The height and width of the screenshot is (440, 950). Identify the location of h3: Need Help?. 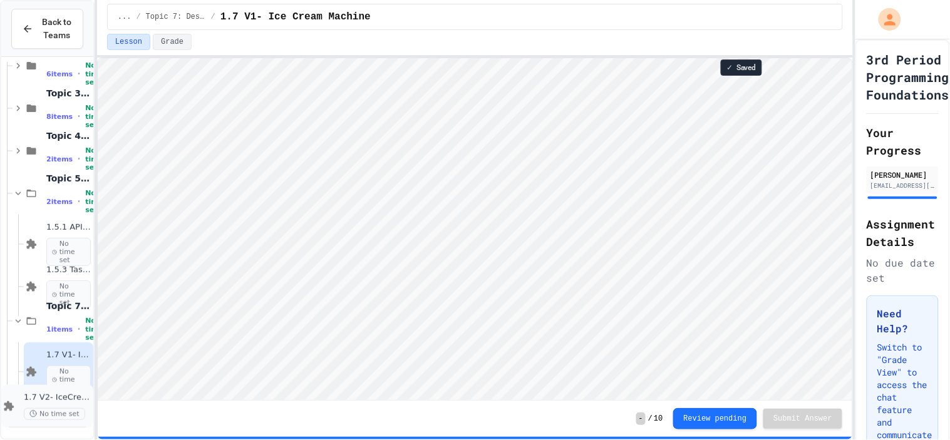
(902, 321).